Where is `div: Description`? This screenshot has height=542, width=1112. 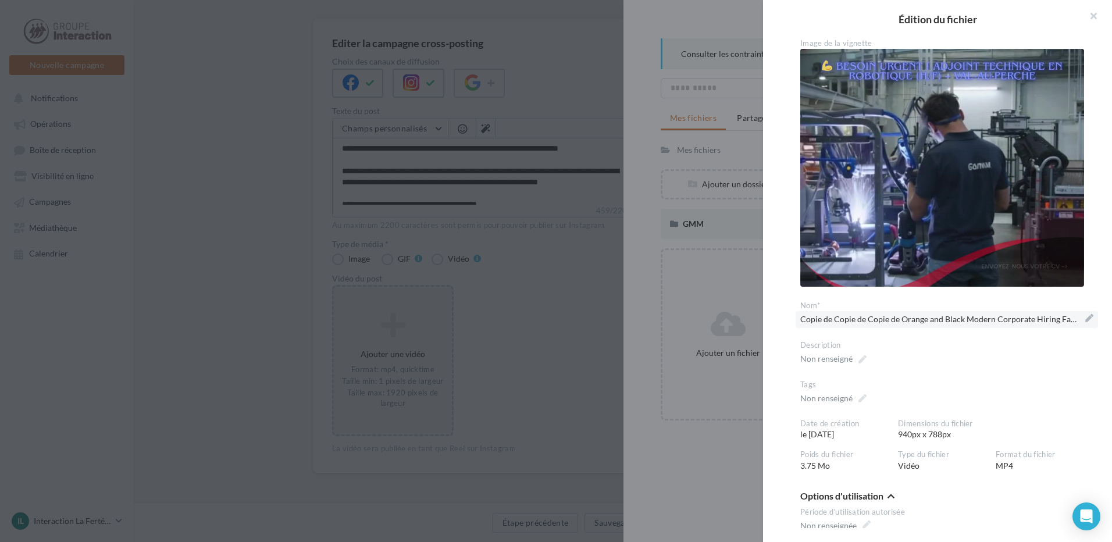 div: Description is located at coordinates (942, 345).